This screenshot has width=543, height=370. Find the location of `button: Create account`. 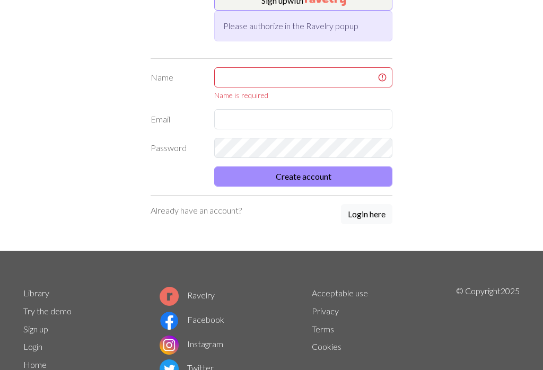

button: Create account is located at coordinates (303, 177).